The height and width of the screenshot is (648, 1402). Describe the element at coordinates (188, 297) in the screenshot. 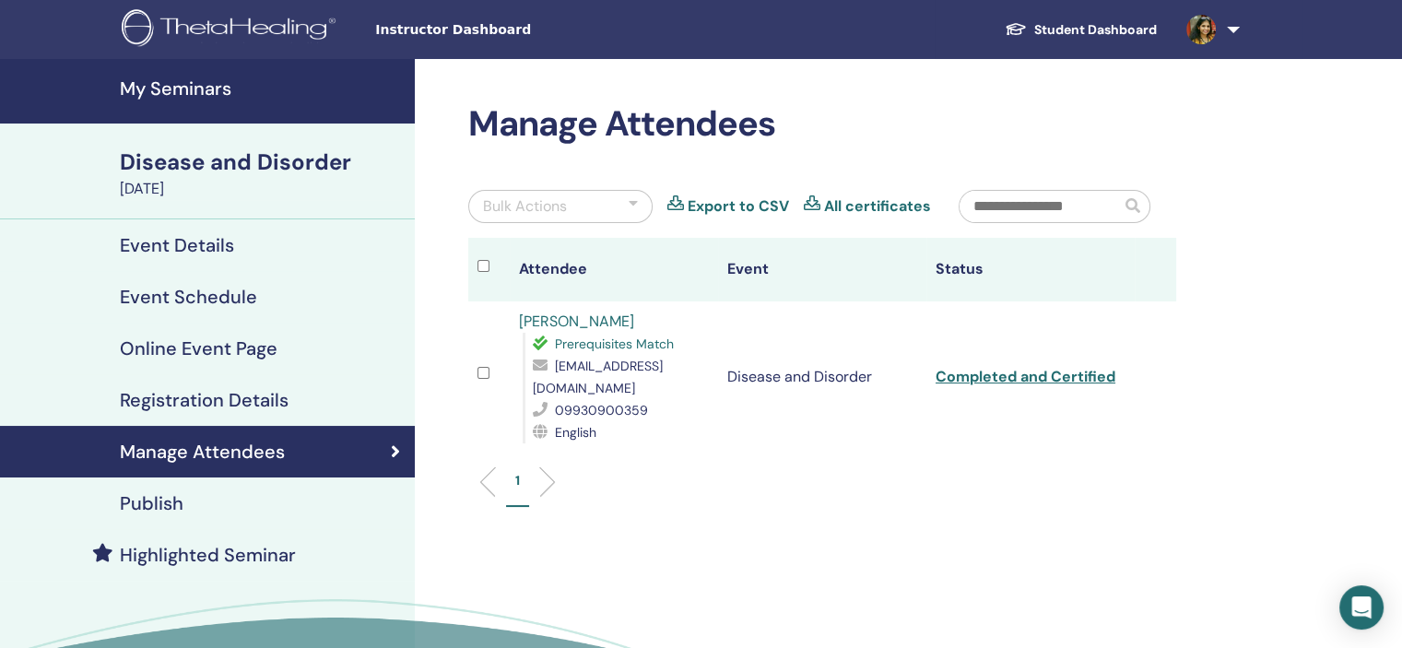

I see `h4: Event Schedule` at that location.